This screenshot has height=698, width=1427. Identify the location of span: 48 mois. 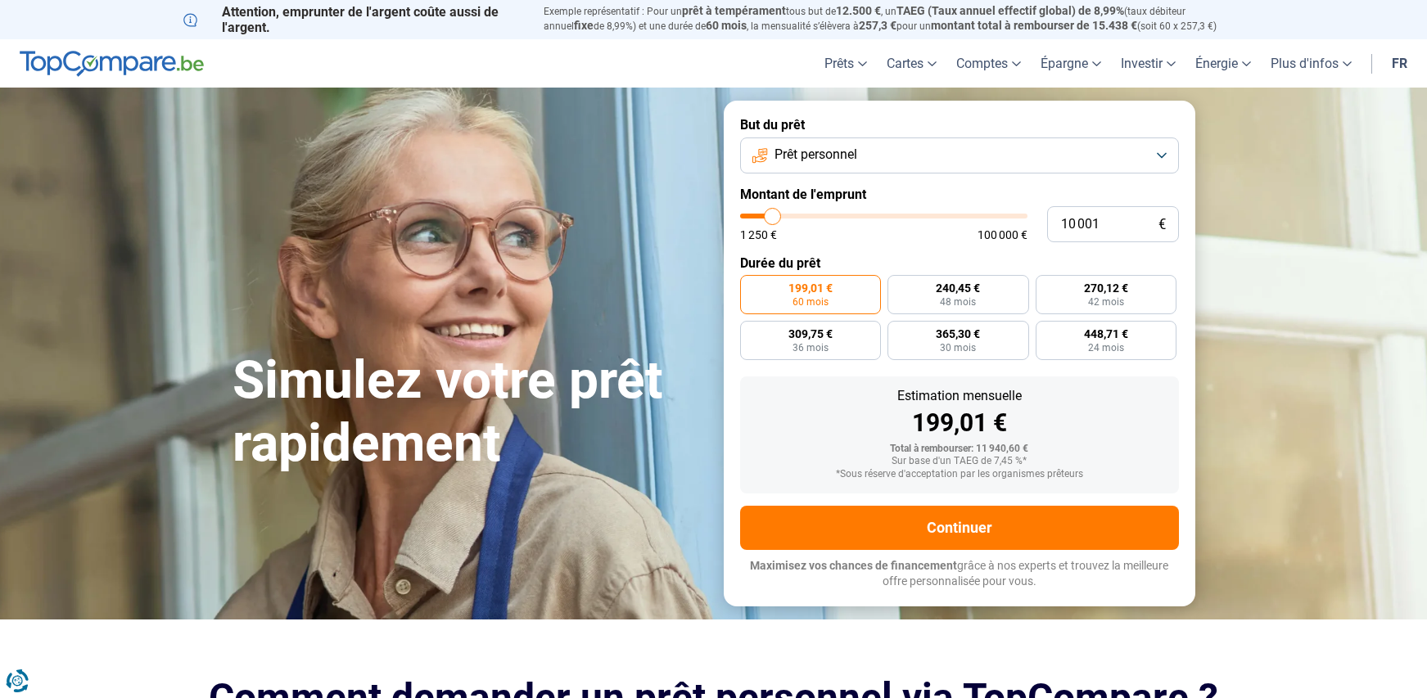
(958, 302).